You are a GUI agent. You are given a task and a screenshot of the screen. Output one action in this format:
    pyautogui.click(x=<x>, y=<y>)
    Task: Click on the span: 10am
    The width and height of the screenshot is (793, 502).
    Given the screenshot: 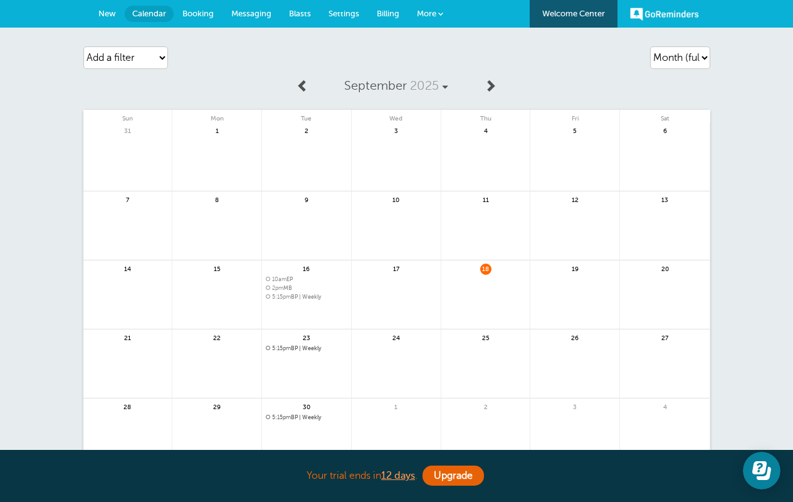 What is the action you would take?
    pyautogui.click(x=279, y=279)
    